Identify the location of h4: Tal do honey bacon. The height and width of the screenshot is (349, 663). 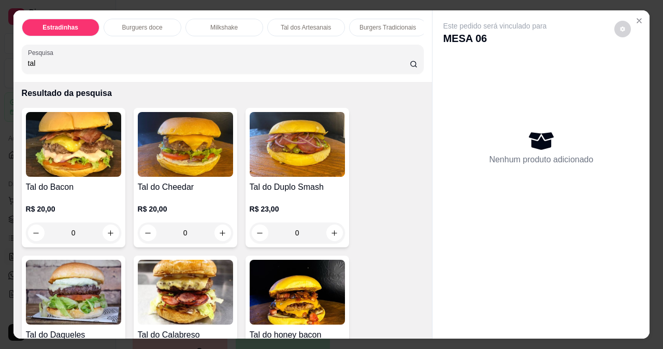
(297, 335).